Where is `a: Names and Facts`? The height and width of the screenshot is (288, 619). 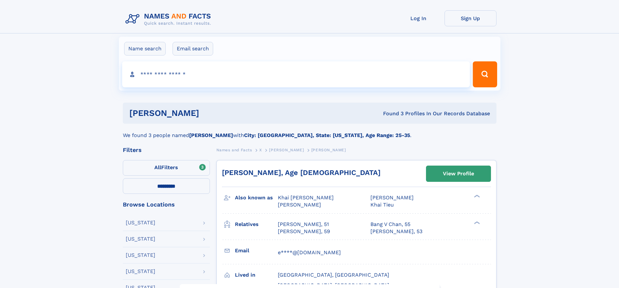
a: Names and Facts is located at coordinates (234, 150).